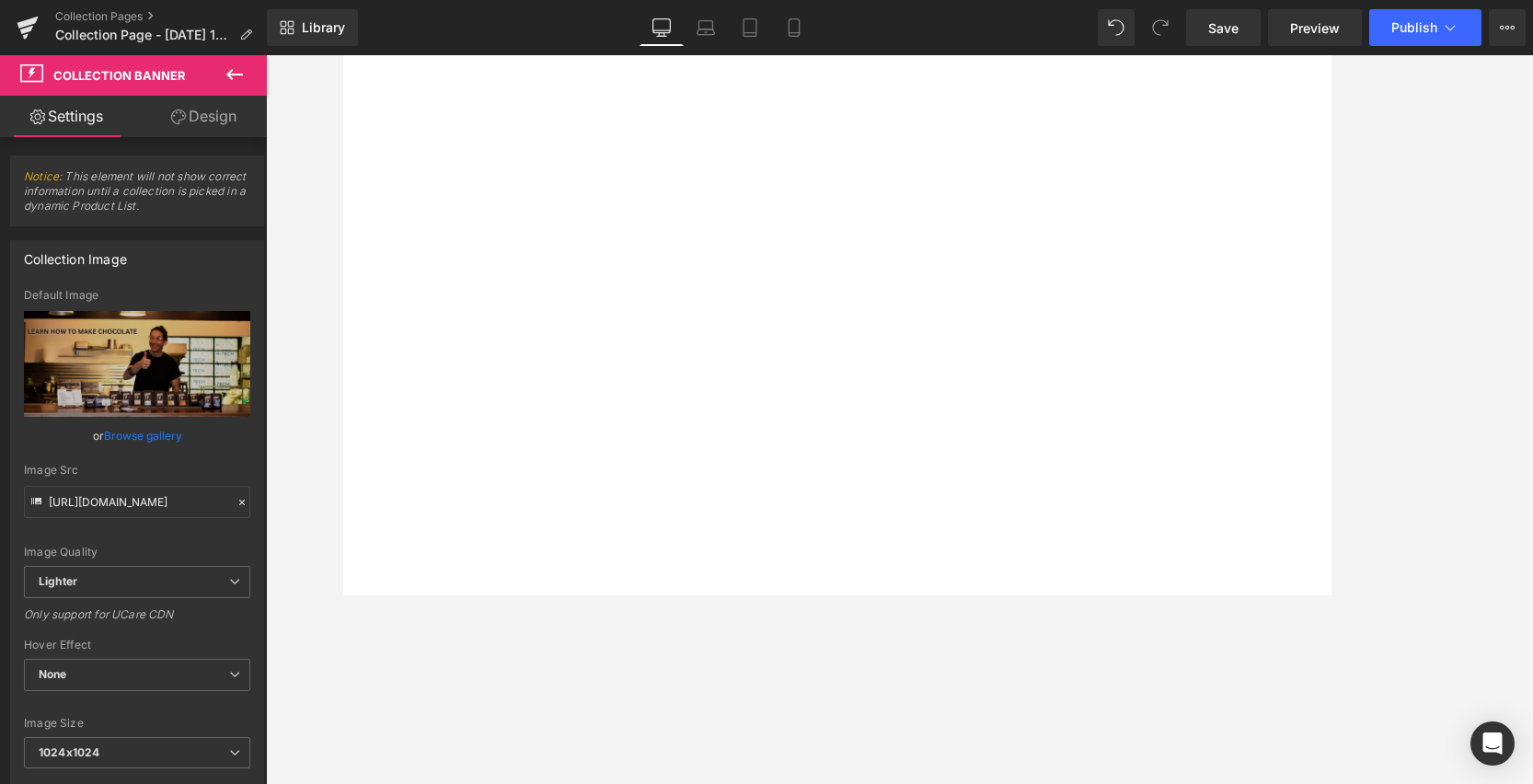 This screenshot has width=1533, height=784. Describe the element at coordinates (203, 116) in the screenshot. I see `a: Design` at that location.